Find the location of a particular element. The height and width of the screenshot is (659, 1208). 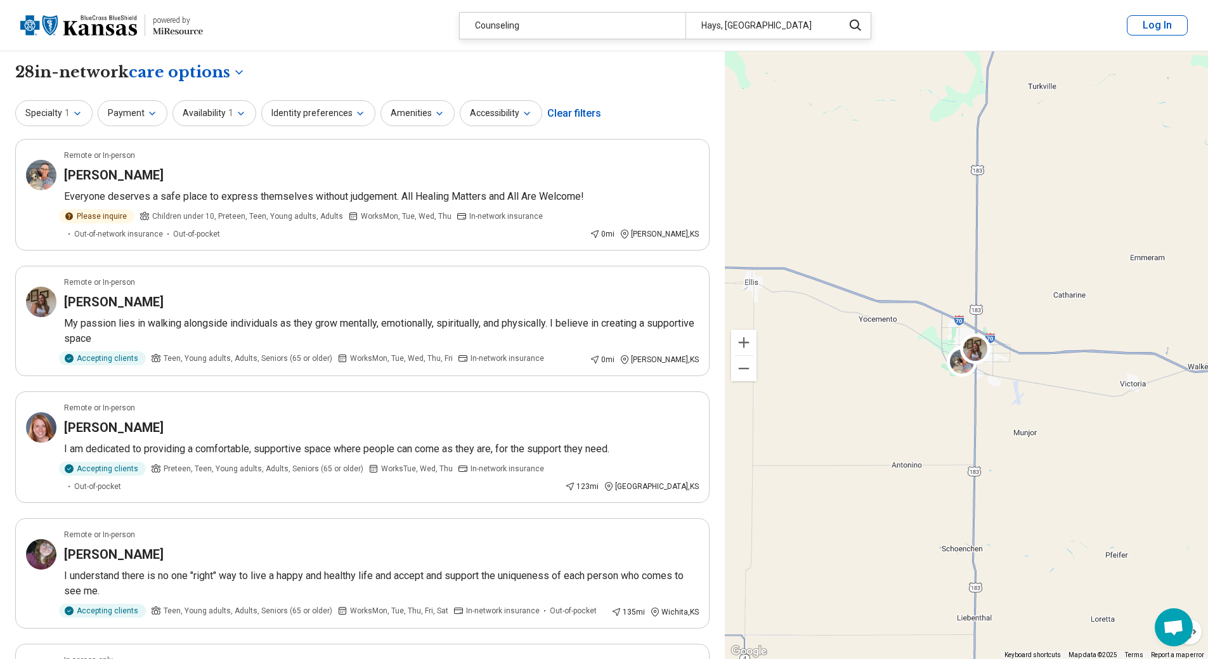

h1: 28 in-network is located at coordinates (130, 72).